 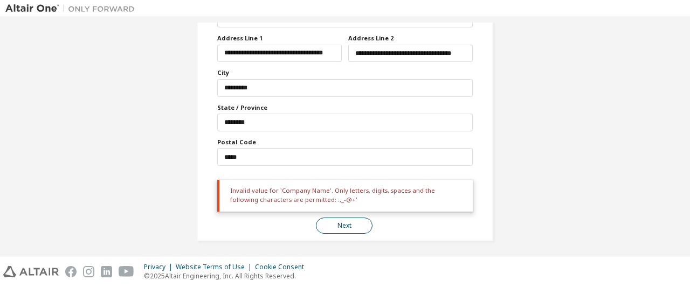 I want to click on label: Postal Code, so click(x=345, y=142).